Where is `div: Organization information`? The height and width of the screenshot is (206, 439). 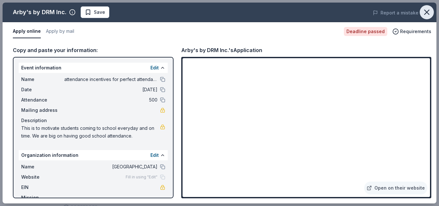 div: Organization information is located at coordinates (93, 155).